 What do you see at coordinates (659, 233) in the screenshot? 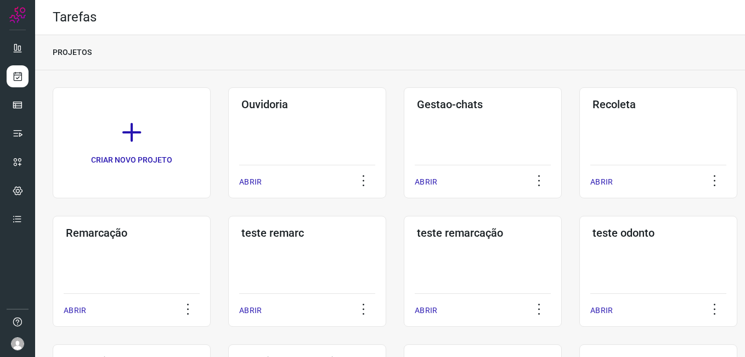
I see `h3: teste odonto` at bounding box center [659, 233].